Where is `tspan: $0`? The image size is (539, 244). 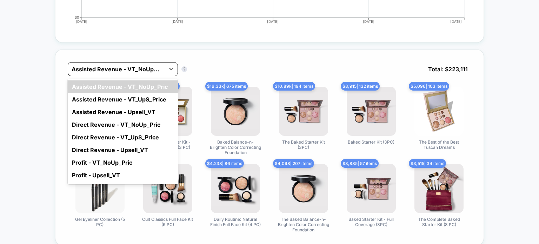 tspan: $0 is located at coordinates (77, 17).